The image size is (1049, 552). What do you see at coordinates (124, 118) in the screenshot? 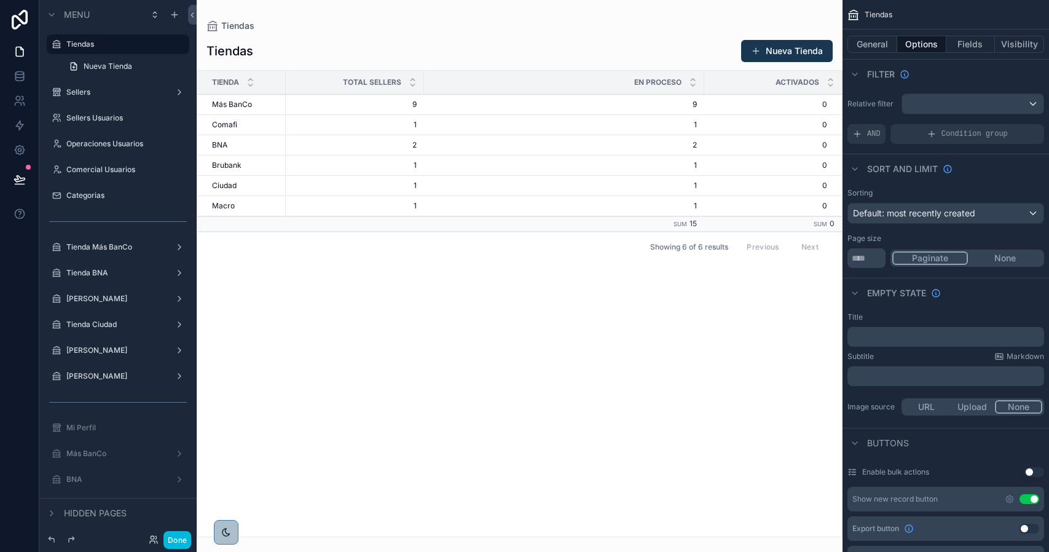
I see `a: Sellers Usuarios` at bounding box center [124, 118].